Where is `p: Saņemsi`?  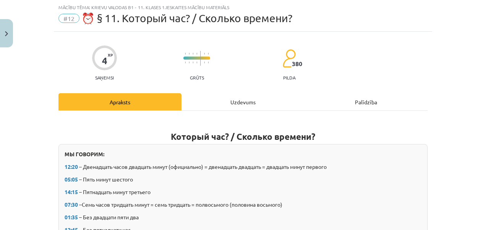
p: Saņemsi is located at coordinates (104, 78).